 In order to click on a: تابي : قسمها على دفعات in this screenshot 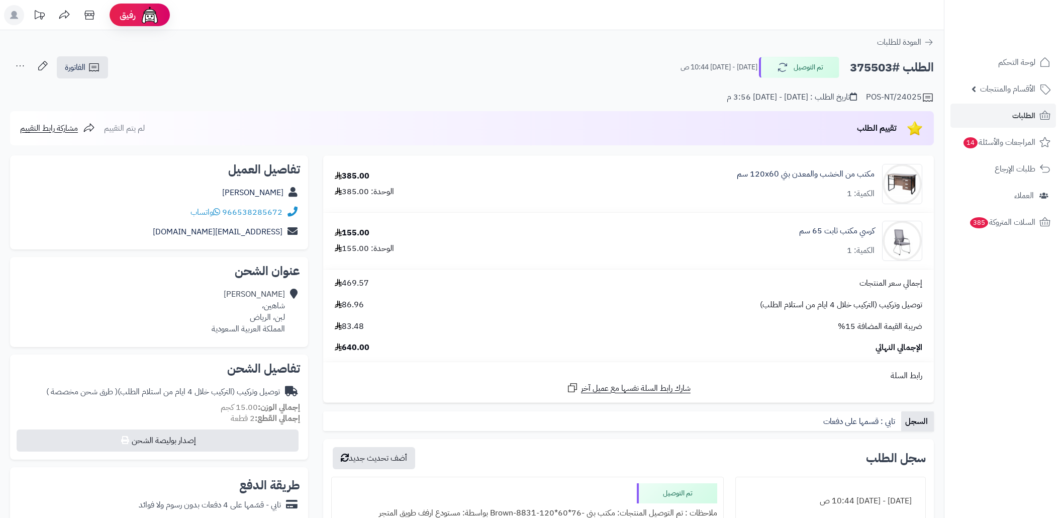, I will do `click(860, 421)`.